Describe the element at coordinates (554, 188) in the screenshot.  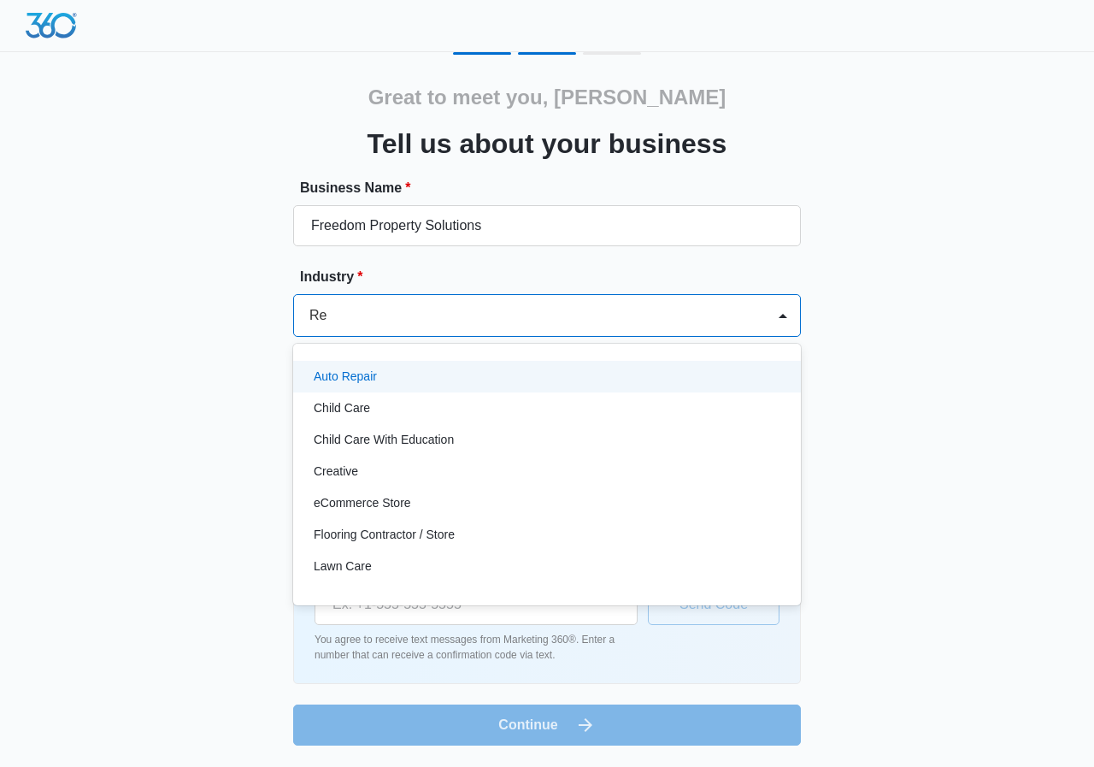
I see `label: Business Name` at that location.